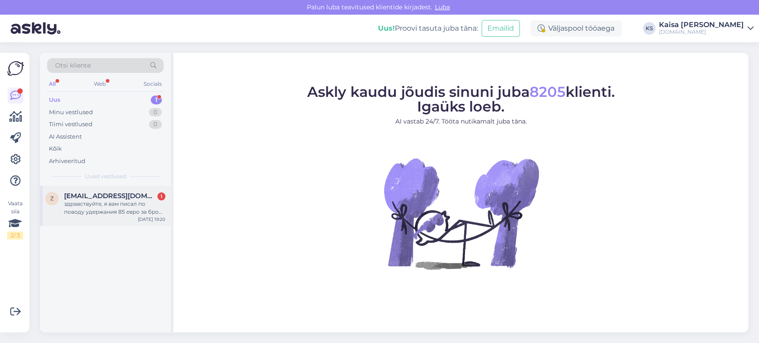  I want to click on div: 2 / 3, so click(15, 236).